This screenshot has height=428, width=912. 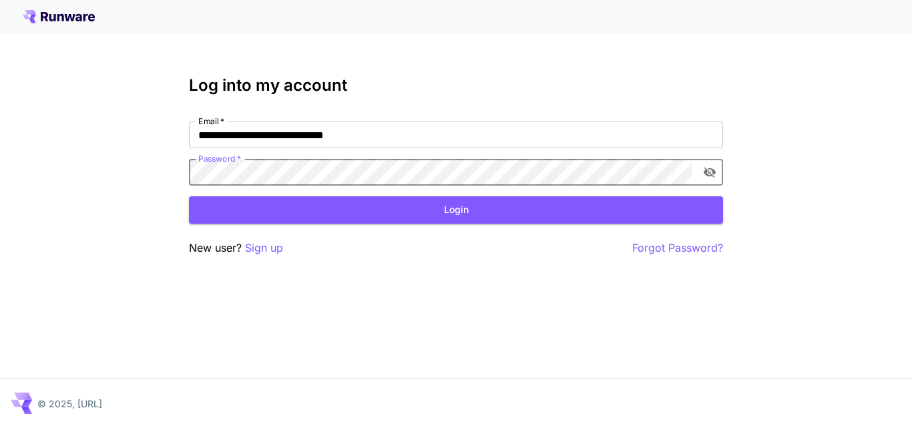 What do you see at coordinates (456, 210) in the screenshot?
I see `button: Login` at bounding box center [456, 210].